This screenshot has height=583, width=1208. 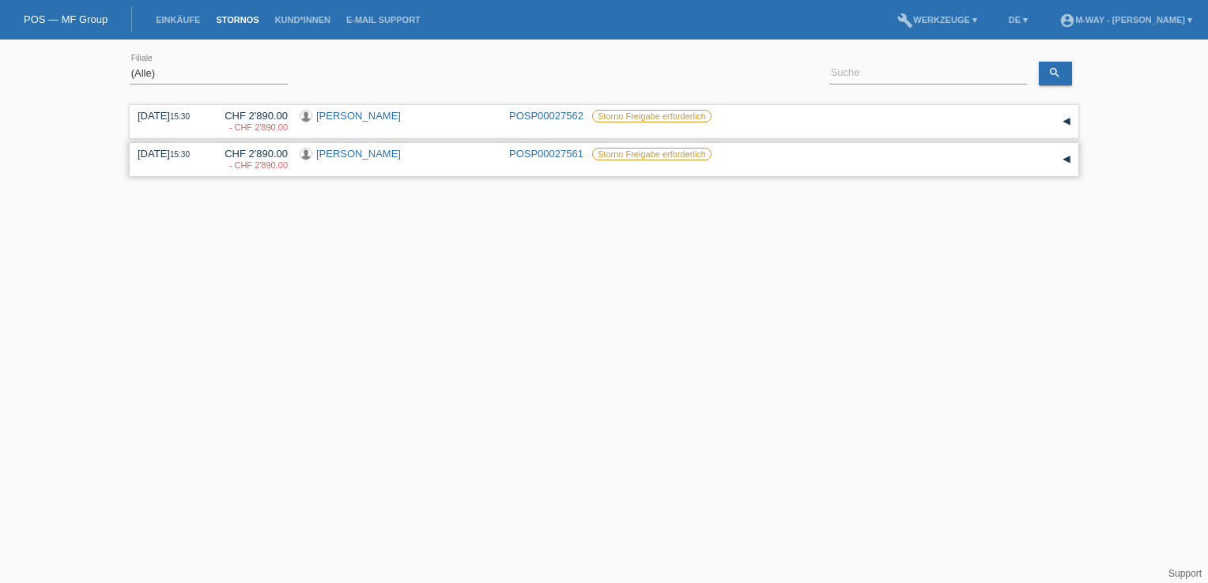 What do you see at coordinates (1018, 20) in the screenshot?
I see `a: DE ▾` at bounding box center [1018, 20].